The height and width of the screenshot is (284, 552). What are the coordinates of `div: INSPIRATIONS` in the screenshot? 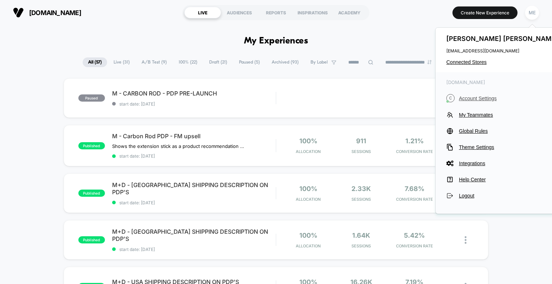 It's located at (312, 13).